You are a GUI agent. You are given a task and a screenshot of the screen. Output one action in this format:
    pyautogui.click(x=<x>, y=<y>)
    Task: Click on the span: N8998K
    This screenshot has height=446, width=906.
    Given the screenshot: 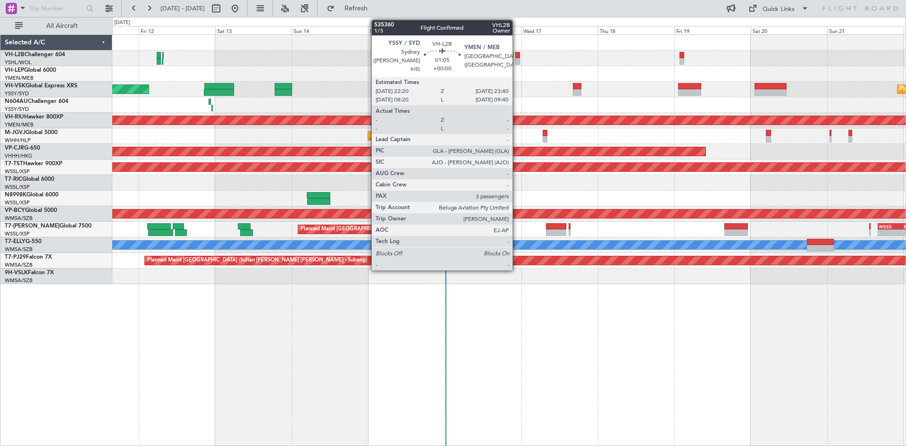 What is the action you would take?
    pyautogui.click(x=16, y=195)
    